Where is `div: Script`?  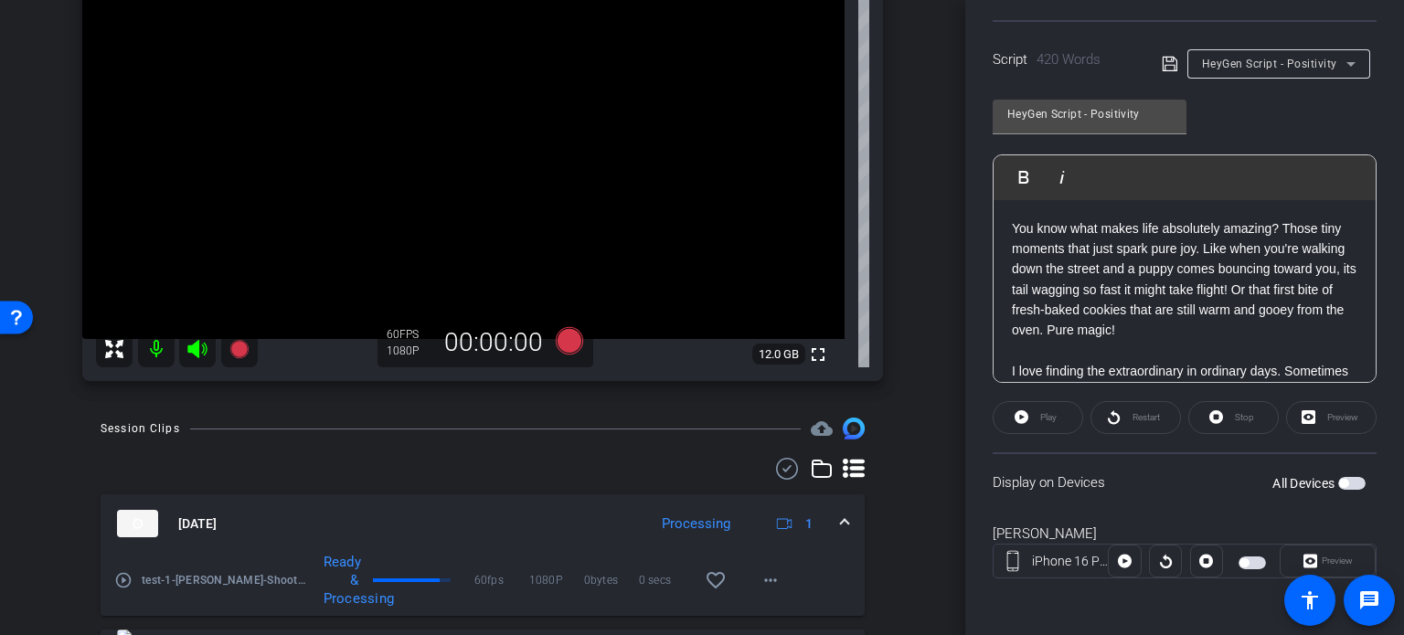
div: Script is located at coordinates (1064, 59).